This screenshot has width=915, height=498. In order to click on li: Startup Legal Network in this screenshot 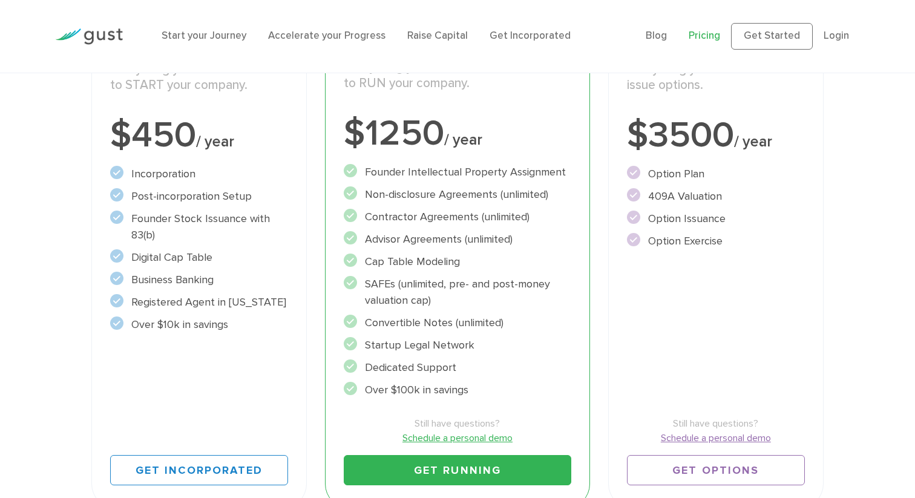, I will do `click(457, 345)`.